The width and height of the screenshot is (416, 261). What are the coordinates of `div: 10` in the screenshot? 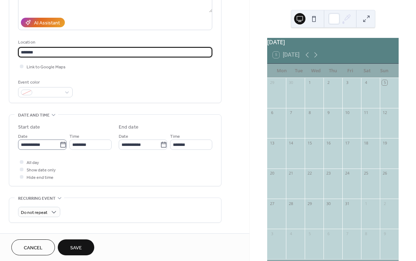 It's located at (347, 113).